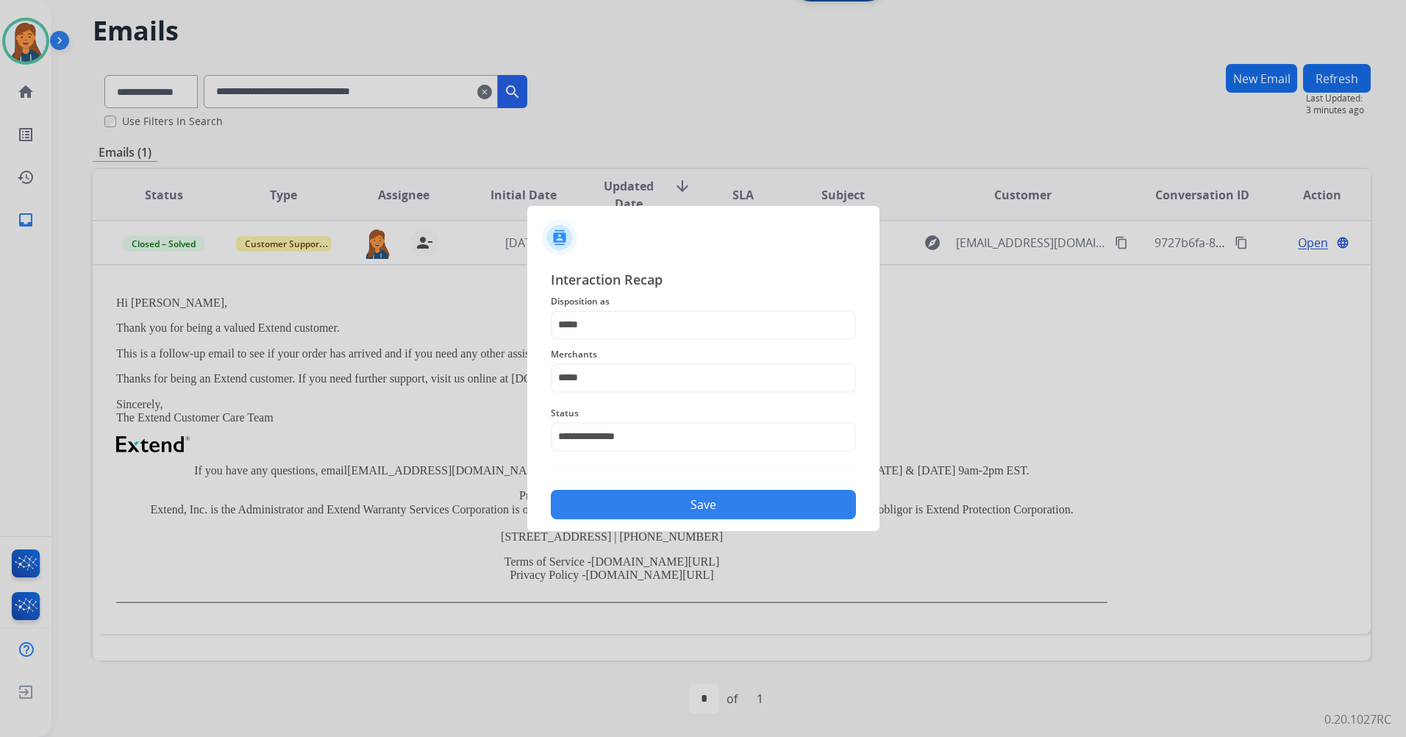  What do you see at coordinates (703, 469) in the screenshot?
I see `img: contact-recap-line.svg` at bounding box center [703, 469].